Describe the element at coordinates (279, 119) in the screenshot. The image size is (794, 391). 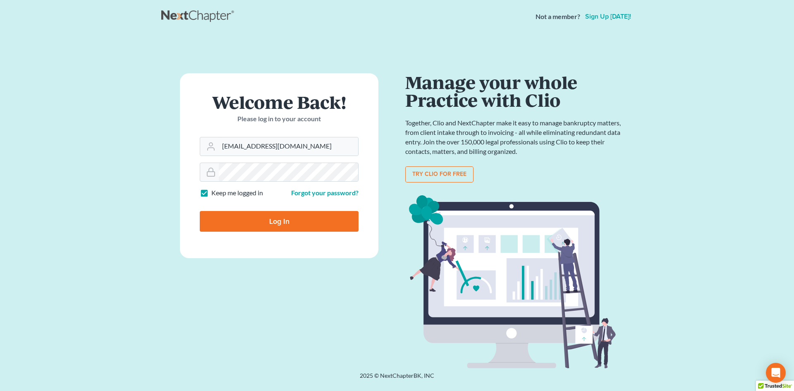
I see `p: Please log in to your account` at that location.